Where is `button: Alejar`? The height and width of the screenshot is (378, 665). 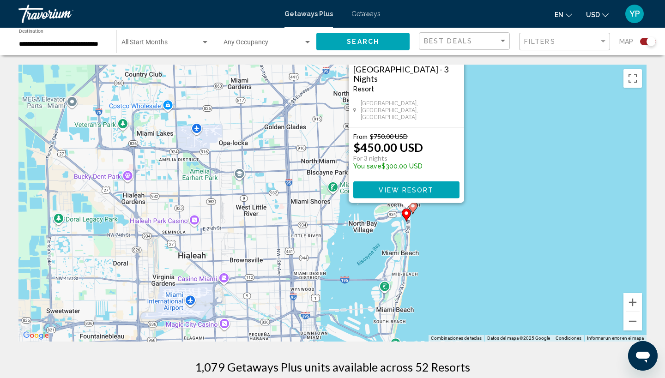
button: Alejar is located at coordinates (633, 321).